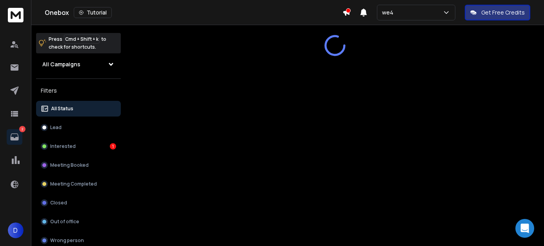 The image size is (544, 246). What do you see at coordinates (73, 184) in the screenshot?
I see `p: Meeting Completed` at bounding box center [73, 184].